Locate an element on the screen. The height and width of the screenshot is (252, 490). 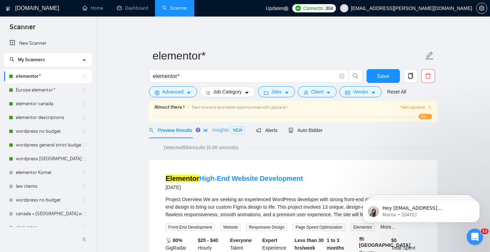
span: Elementor is located at coordinates (363, 227).